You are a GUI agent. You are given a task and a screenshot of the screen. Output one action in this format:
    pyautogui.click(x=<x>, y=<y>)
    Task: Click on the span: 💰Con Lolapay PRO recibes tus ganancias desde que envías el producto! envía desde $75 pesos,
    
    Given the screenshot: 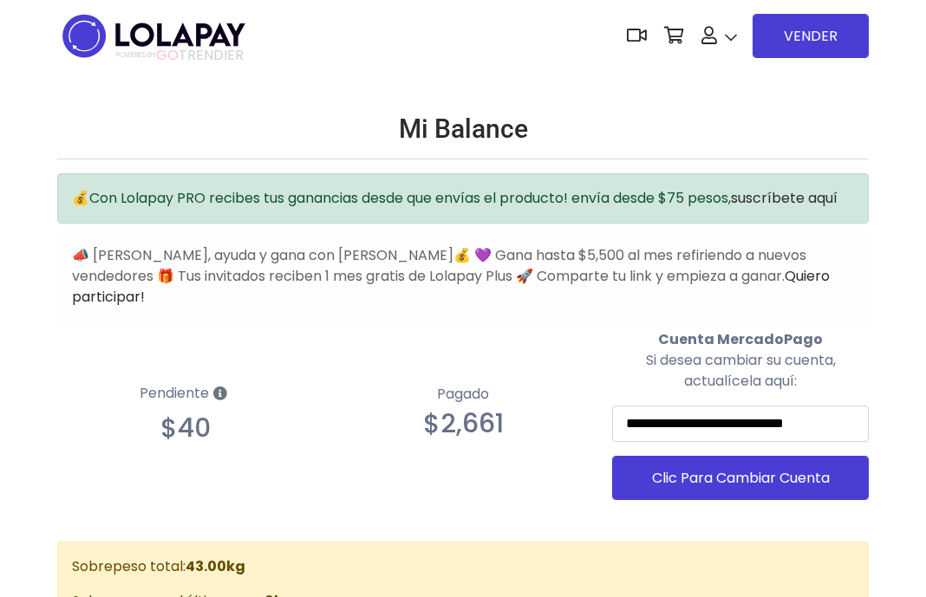 What is the action you would take?
    pyautogui.click(x=454, y=198)
    